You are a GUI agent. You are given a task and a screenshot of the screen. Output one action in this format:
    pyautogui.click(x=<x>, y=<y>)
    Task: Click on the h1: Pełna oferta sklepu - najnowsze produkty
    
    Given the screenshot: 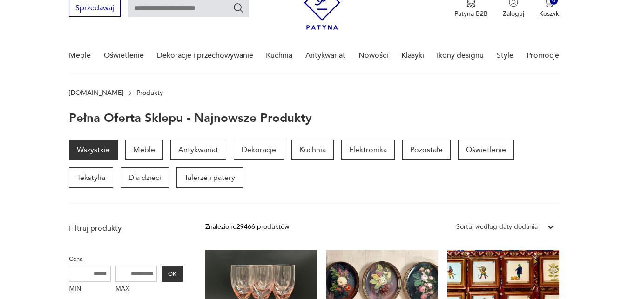 What is the action you would take?
    pyautogui.click(x=190, y=119)
    